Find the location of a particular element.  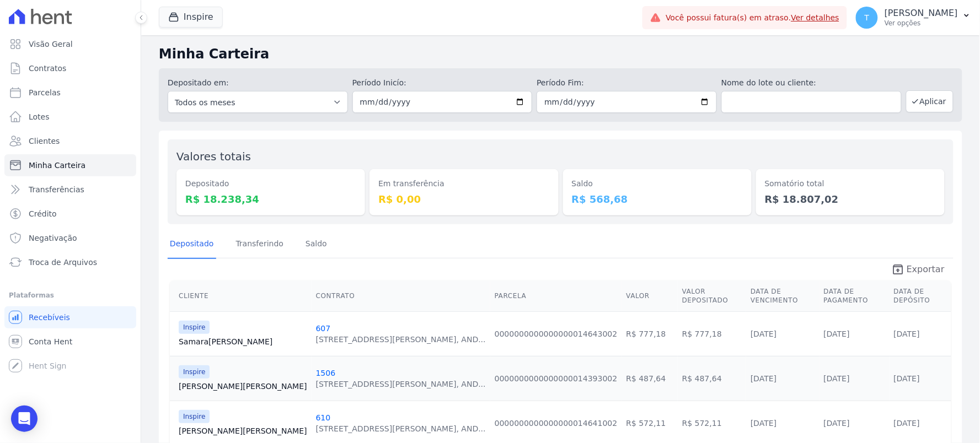

a: Minha Carteira is located at coordinates (70, 165).